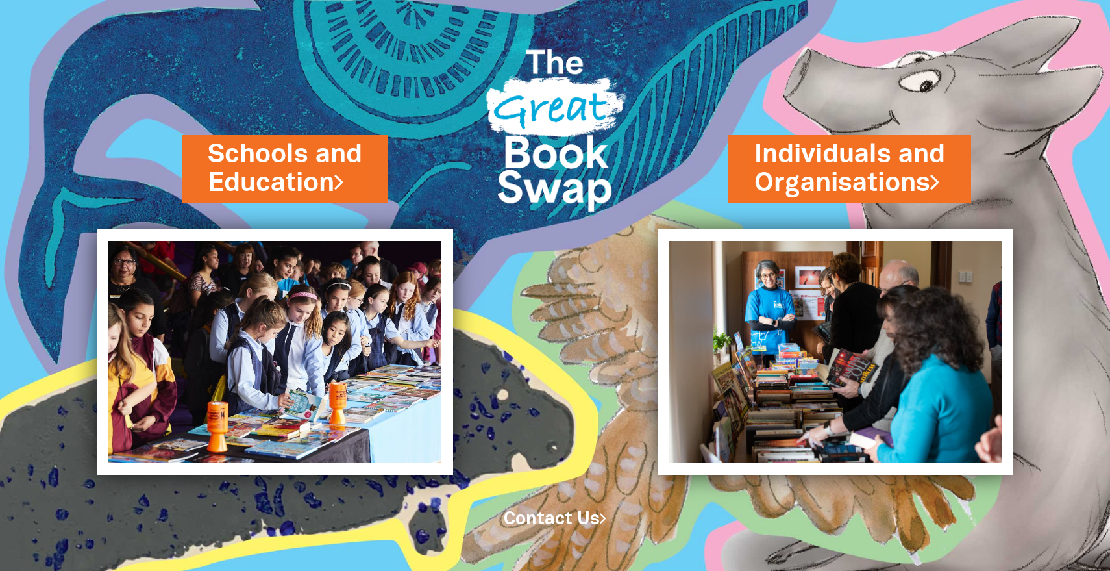  Describe the element at coordinates (555, 519) in the screenshot. I see `a: Contact Us` at that location.